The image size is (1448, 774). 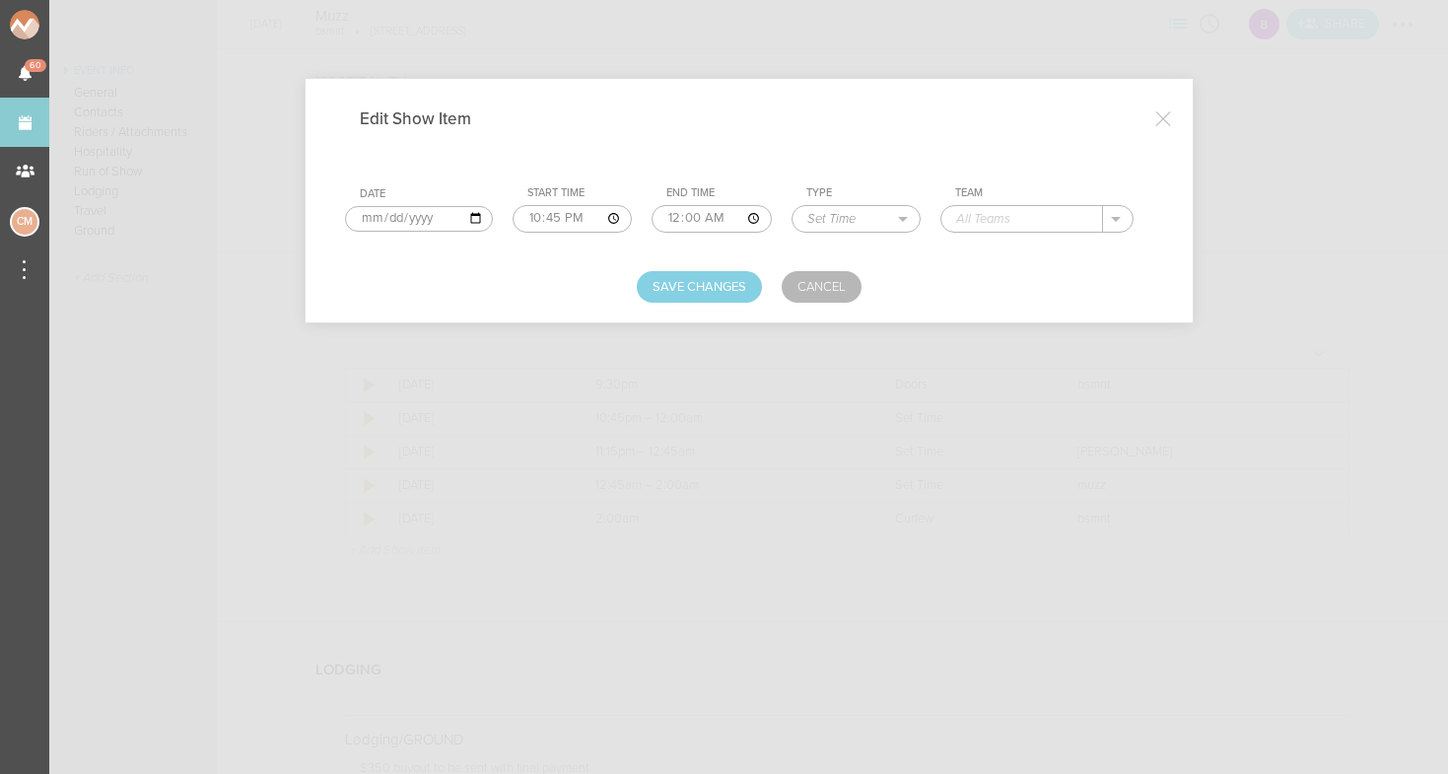 What do you see at coordinates (580, 193) in the screenshot?
I see `div: Start Time` at bounding box center [580, 193].